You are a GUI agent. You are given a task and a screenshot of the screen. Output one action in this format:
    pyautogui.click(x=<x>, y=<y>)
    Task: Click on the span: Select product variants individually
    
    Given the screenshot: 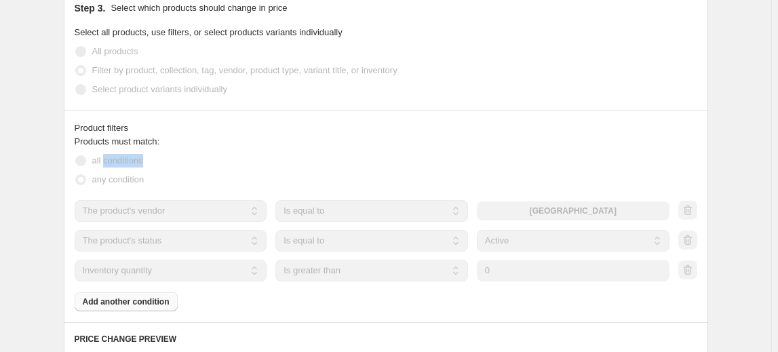 What is the action you would take?
    pyautogui.click(x=159, y=89)
    